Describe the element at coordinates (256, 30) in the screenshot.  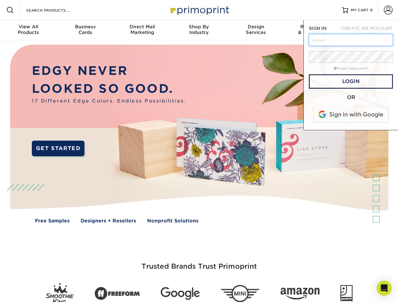
I see `div: Services` at that location.